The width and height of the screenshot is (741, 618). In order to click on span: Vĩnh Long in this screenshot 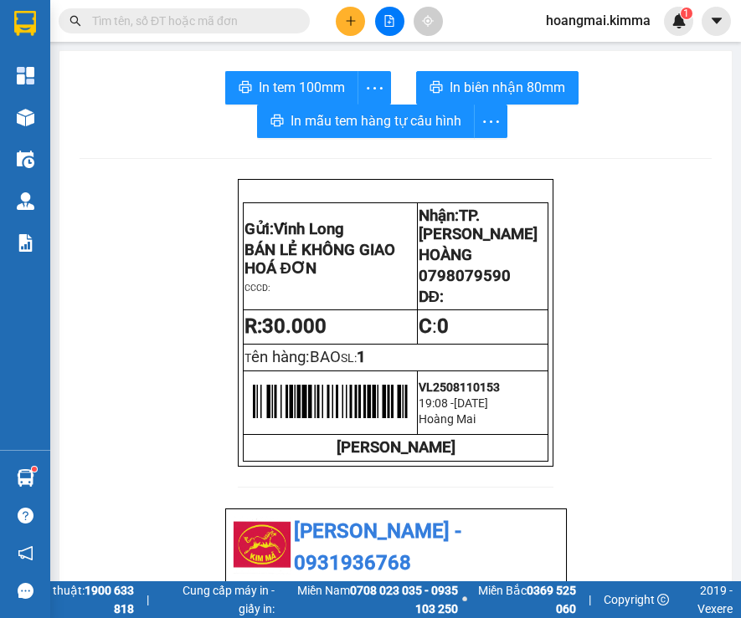, I will do `click(309, 229)`.